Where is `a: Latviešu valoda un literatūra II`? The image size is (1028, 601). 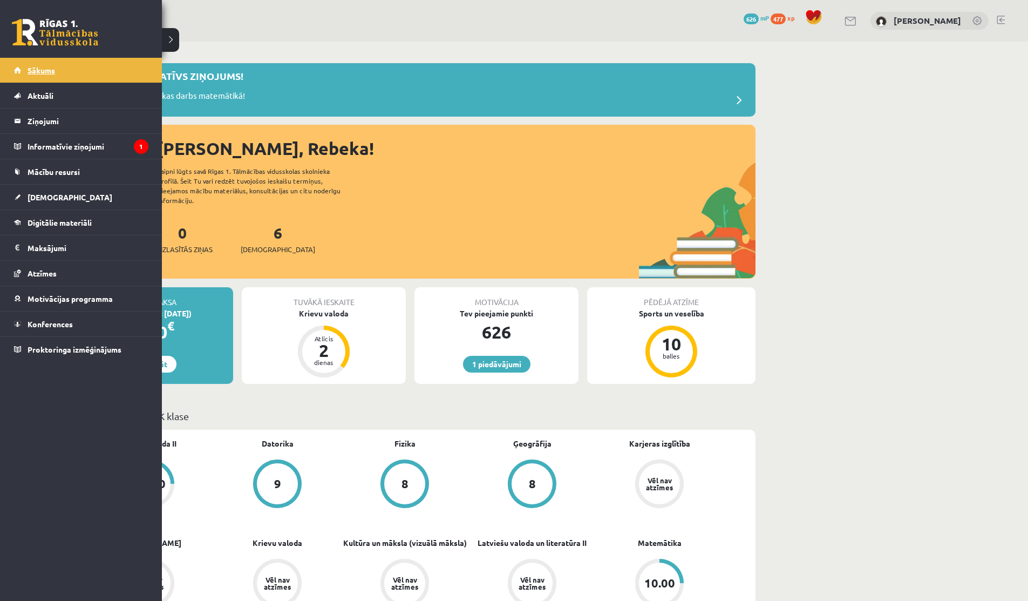 a: Latviešu valoda un literatūra II is located at coordinates (532, 542).